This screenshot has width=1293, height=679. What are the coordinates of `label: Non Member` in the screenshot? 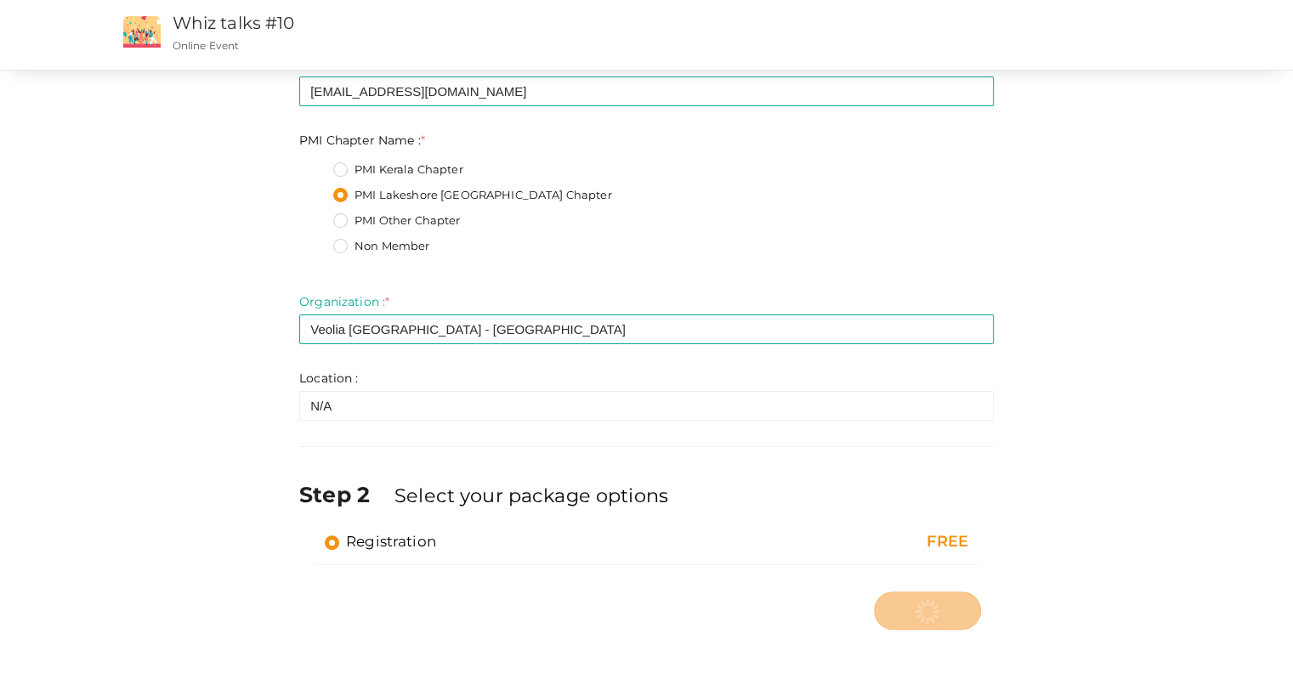 It's located at (381, 247).